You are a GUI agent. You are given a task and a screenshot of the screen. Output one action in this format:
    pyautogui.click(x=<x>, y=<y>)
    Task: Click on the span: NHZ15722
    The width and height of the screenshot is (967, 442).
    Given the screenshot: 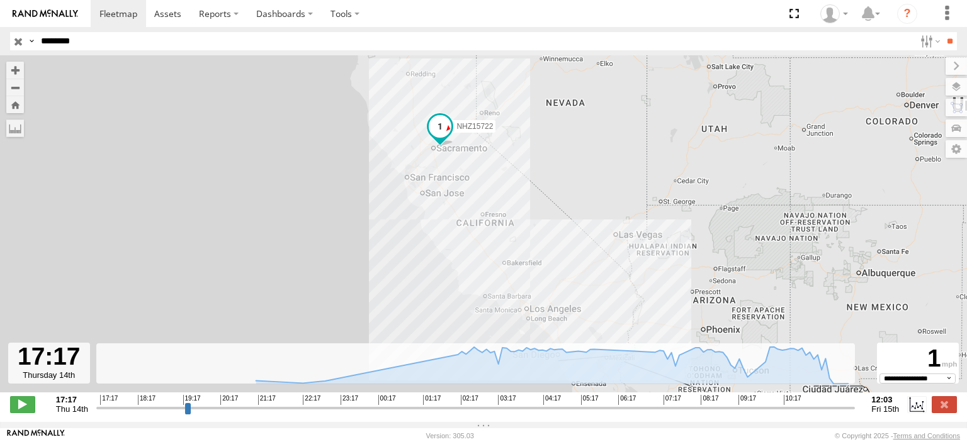 What is the action you would take?
    pyautogui.click(x=475, y=127)
    